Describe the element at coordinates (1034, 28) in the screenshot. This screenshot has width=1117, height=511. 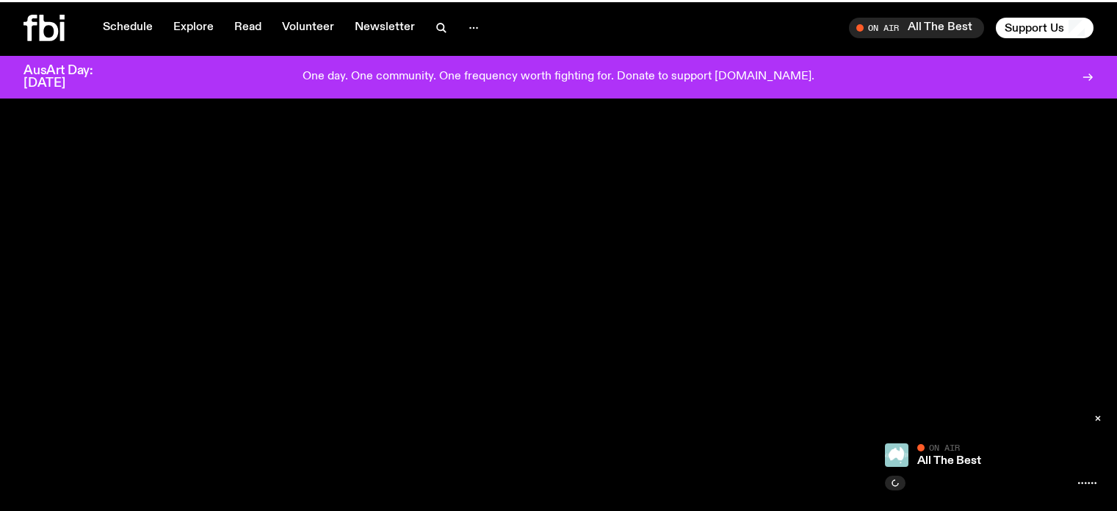
I see `span: Support Us` at that location.